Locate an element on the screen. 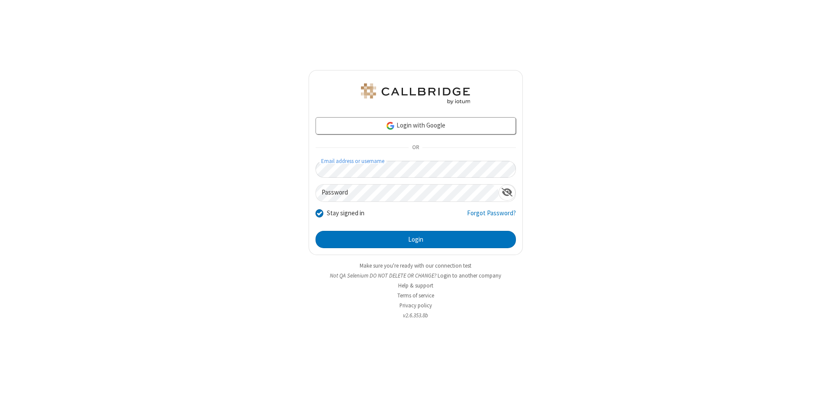 This screenshot has width=831, height=396. a: Help & support is located at coordinates (415, 286).